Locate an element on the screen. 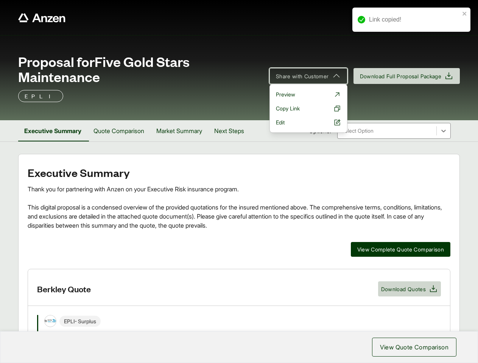 Image resolution: width=478 pixels, height=363 pixels. button: Market Summary is located at coordinates (179, 131).